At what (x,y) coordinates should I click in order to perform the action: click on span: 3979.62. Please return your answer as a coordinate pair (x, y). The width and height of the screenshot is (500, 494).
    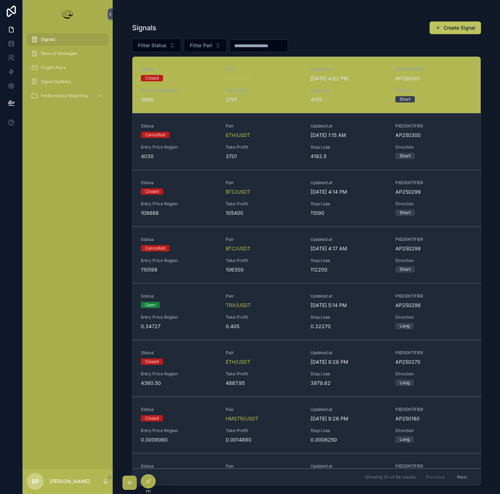
    Looking at the image, I should click on (349, 383).